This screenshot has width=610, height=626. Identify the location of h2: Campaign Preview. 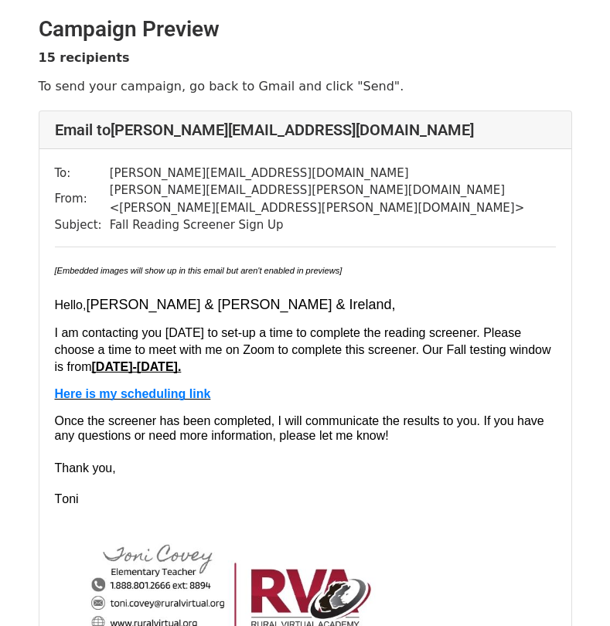
(306, 29).